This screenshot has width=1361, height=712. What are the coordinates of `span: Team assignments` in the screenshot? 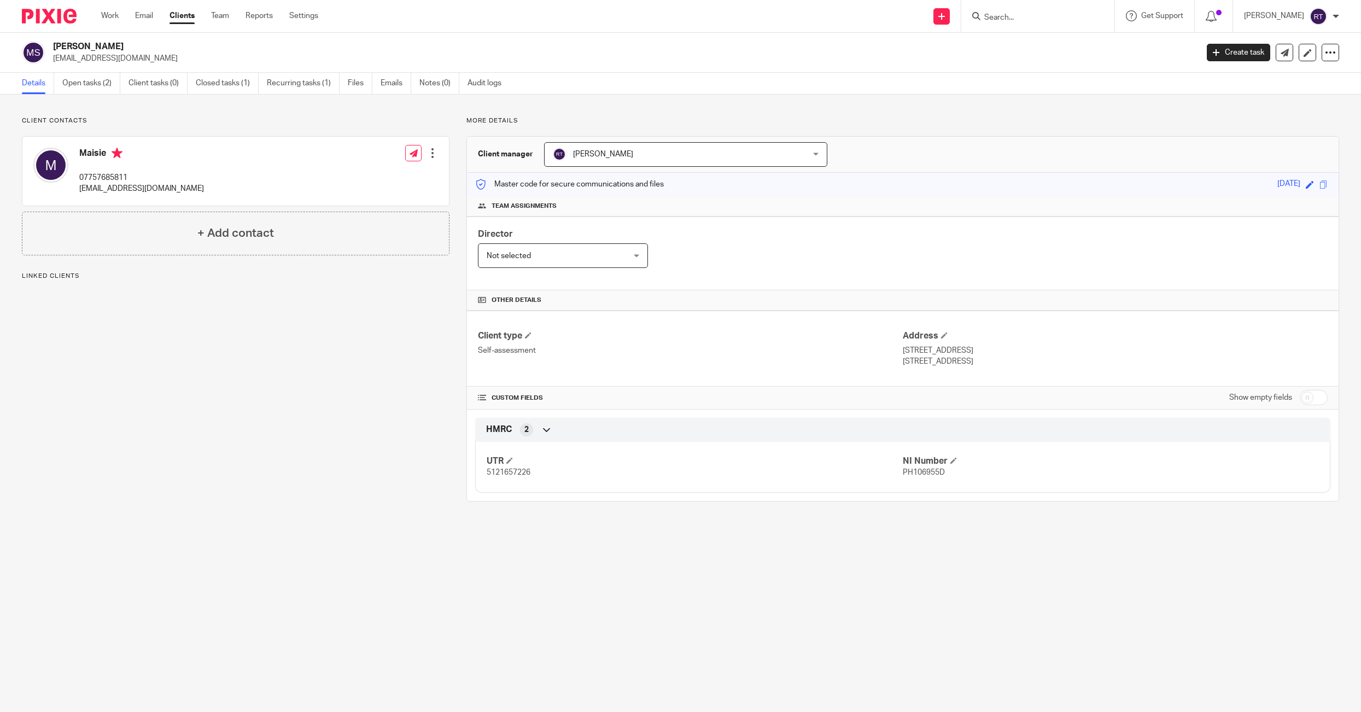 It's located at (524, 206).